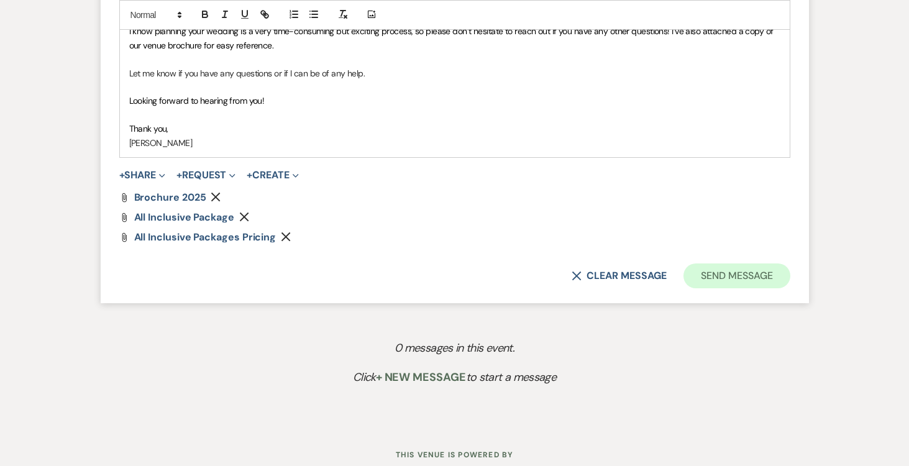 The height and width of the screenshot is (466, 909). Describe the element at coordinates (184, 217) in the screenshot. I see `a: All Inclusive Package` at that location.